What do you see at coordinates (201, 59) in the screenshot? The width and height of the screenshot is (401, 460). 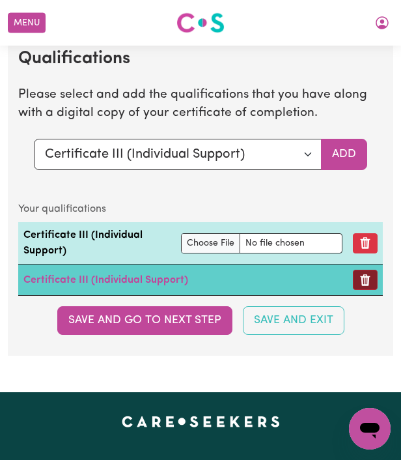 I see `h2: Qualifications` at bounding box center [201, 59].